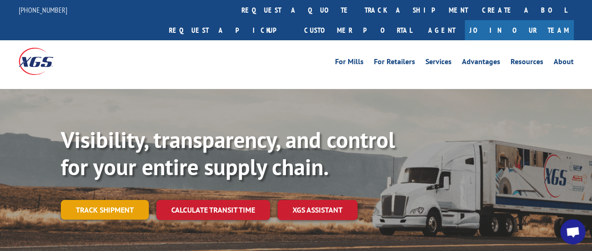  Describe the element at coordinates (573, 232) in the screenshot. I see `div: Open chat` at that location.